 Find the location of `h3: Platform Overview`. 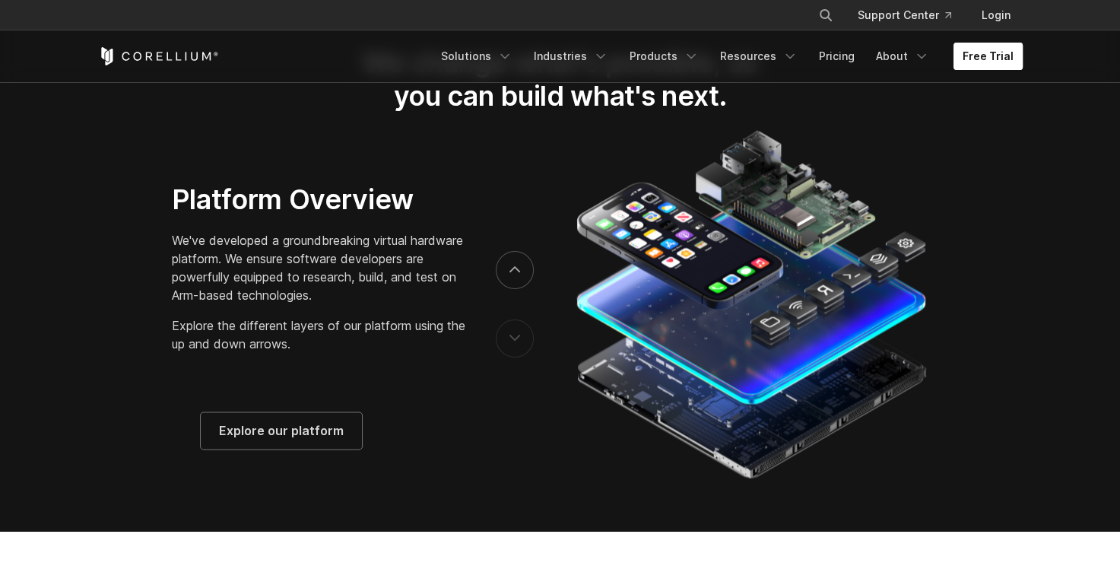

h3: Platform Overview is located at coordinates (319, 199).